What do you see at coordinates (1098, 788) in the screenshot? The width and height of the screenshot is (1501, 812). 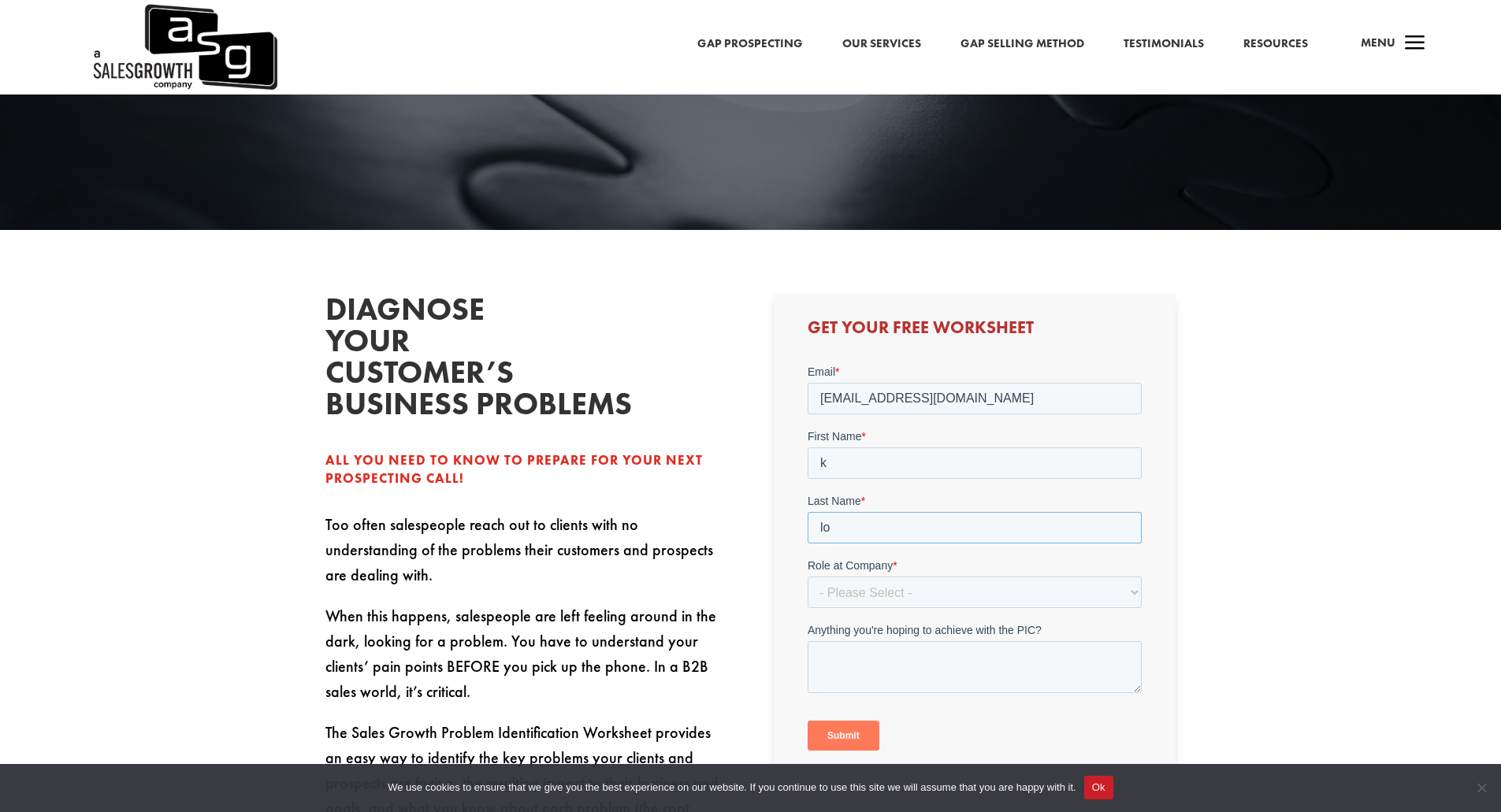 I see `button: Ok` at bounding box center [1098, 788].